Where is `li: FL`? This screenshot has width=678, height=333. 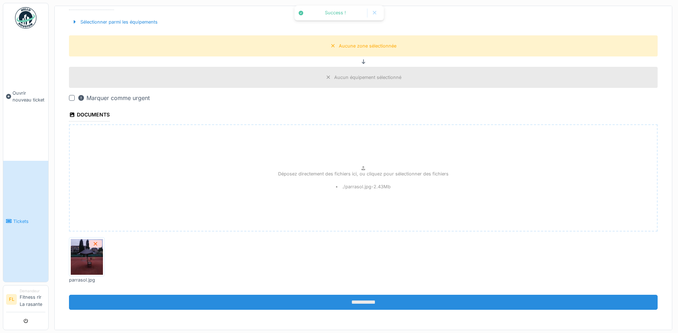 li: FL is located at coordinates (11, 299).